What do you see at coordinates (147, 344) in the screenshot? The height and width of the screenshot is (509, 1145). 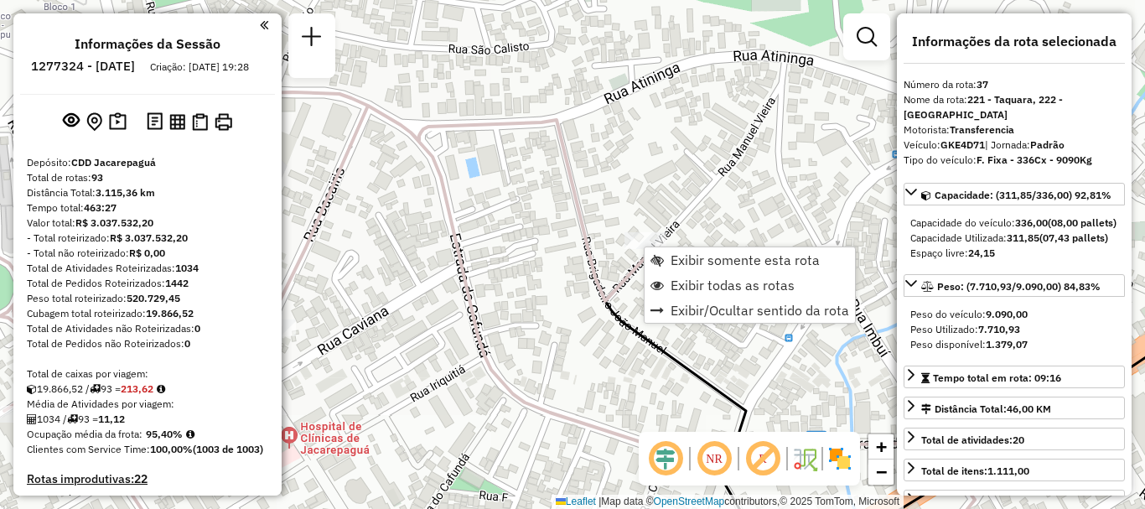 I see `div: Total de Pedidos não Roteirizados:` at bounding box center [147, 344].